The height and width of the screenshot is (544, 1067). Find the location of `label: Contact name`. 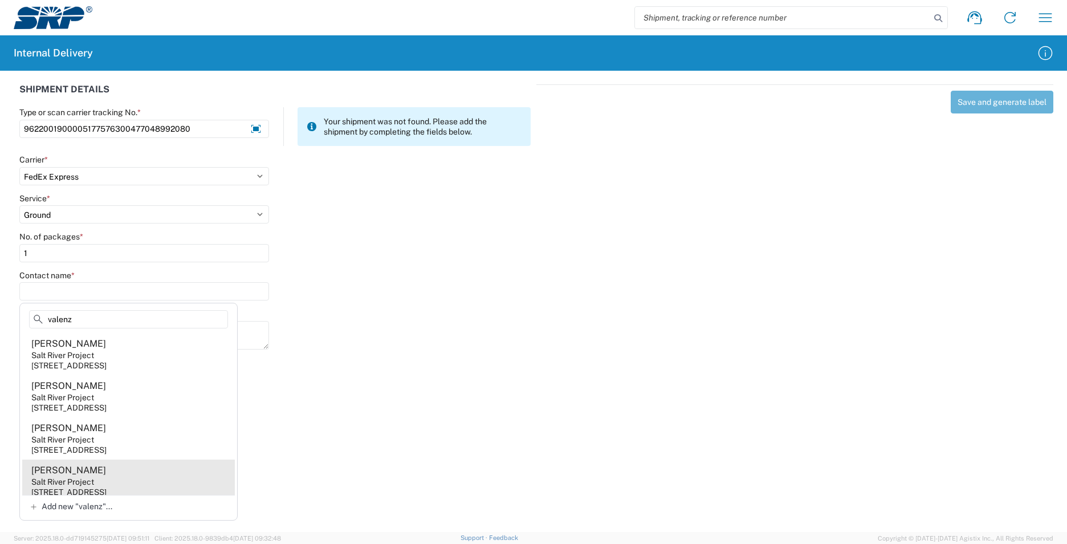

label: Contact name is located at coordinates (47, 275).